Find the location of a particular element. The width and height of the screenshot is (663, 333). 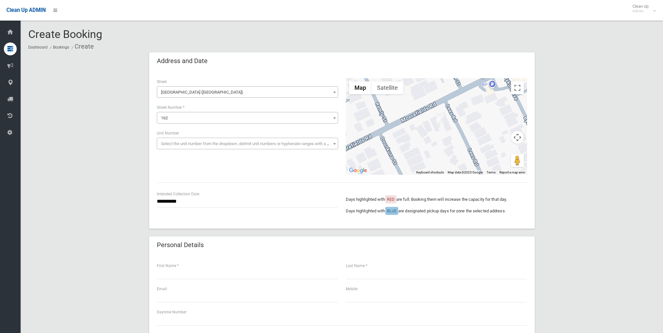

p: Days highlighted with are designated pickup days for zone the selected address. is located at coordinates (436, 211).